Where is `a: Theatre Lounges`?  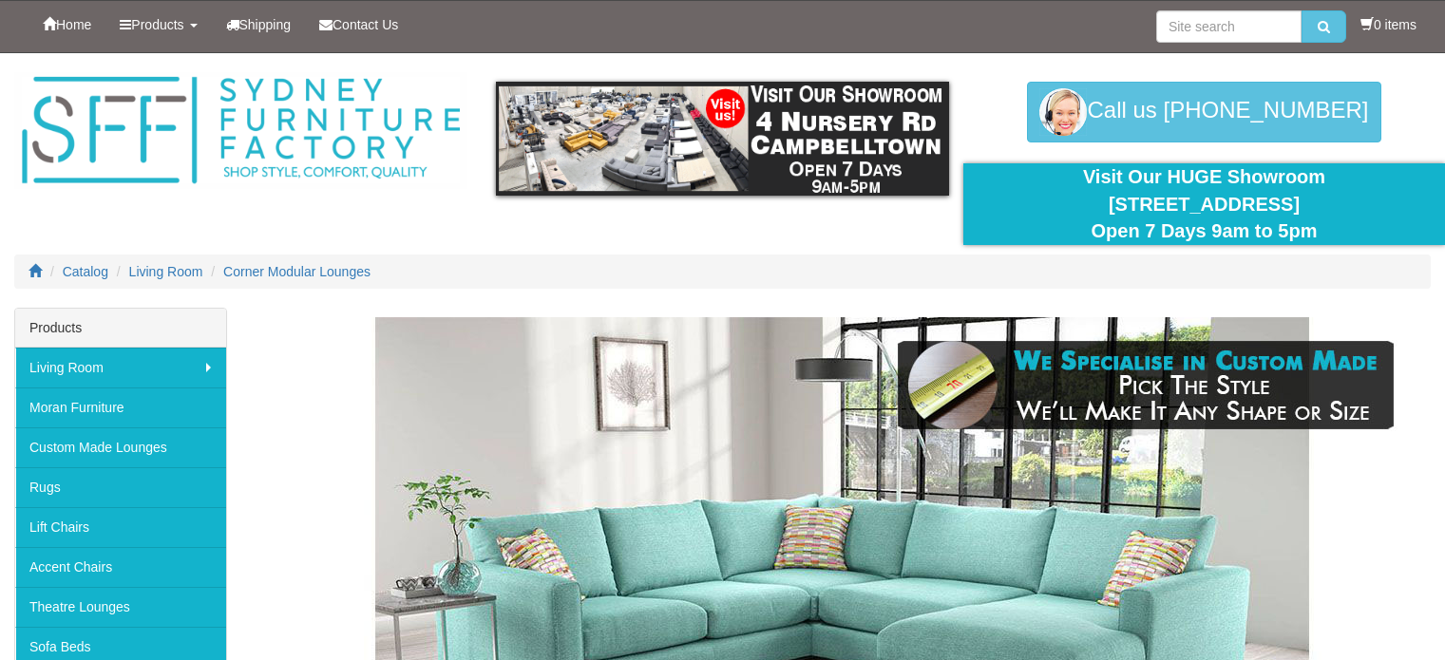
a: Theatre Lounges is located at coordinates (121, 607).